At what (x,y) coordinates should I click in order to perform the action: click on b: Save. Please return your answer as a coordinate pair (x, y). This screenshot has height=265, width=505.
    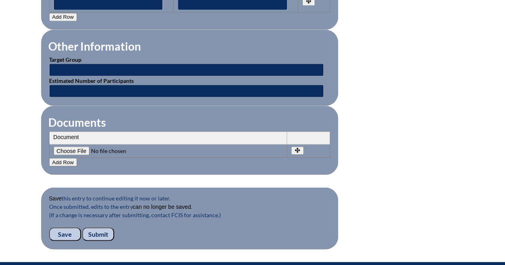
    Looking at the image, I should click on (55, 198).